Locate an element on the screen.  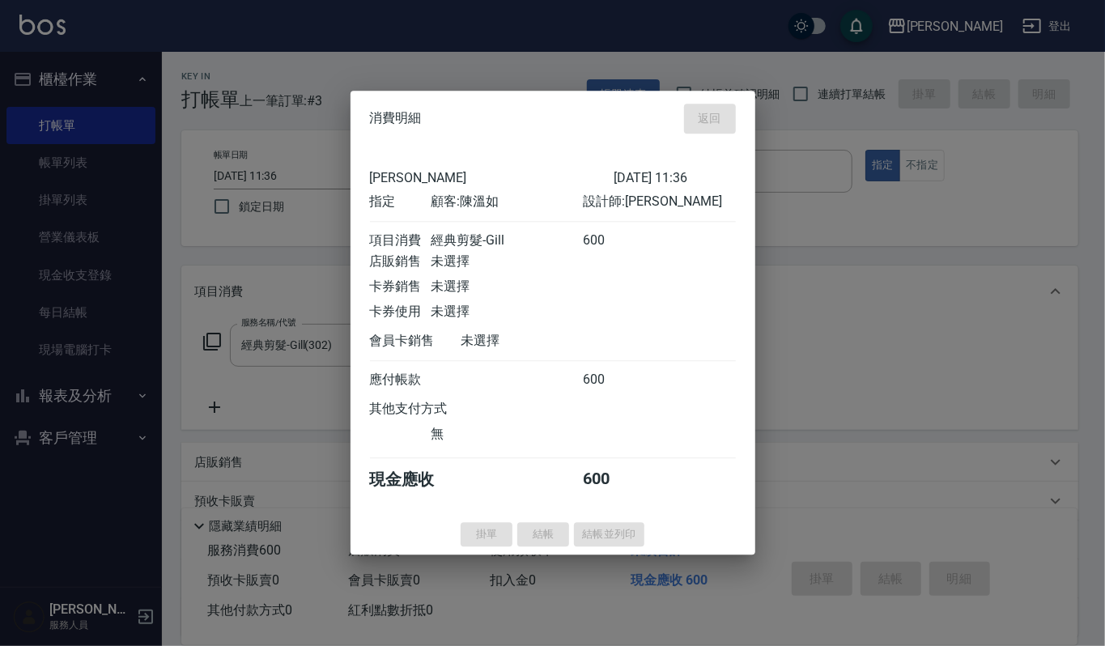
div: 顧客: 陳溫如 is located at coordinates (507, 202).